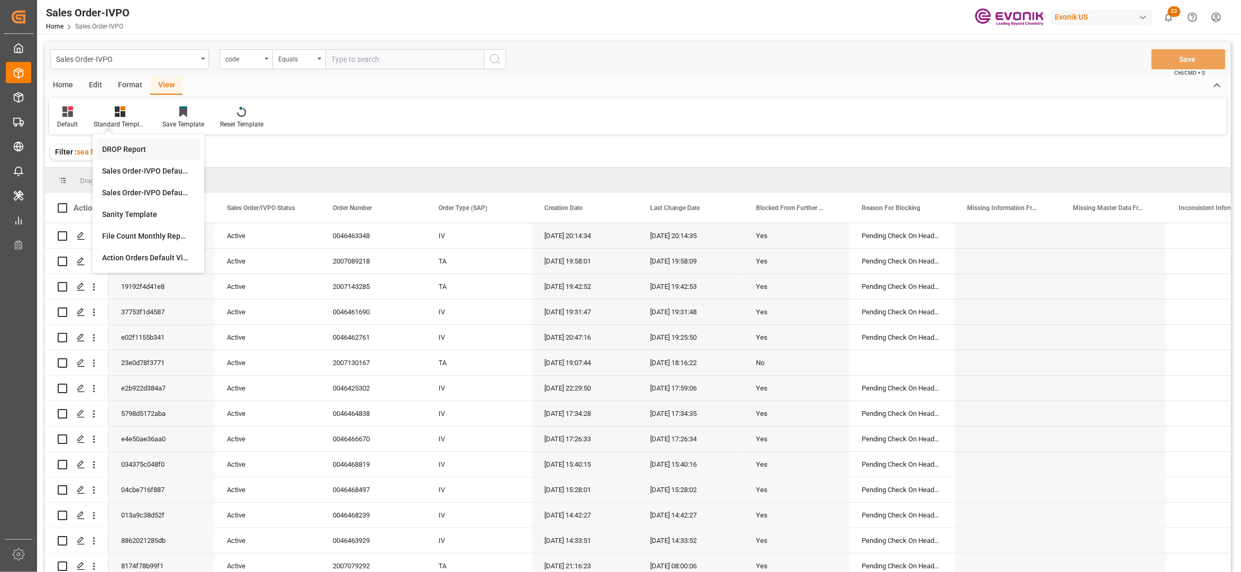 The height and width of the screenshot is (572, 1241). I want to click on div: No, so click(796, 363).